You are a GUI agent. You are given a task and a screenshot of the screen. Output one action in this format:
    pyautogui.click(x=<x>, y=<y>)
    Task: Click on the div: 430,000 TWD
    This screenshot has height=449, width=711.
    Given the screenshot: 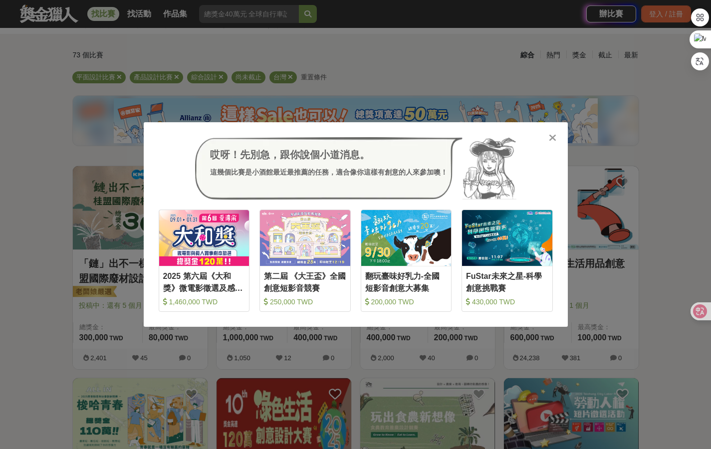 What is the action you would take?
    pyautogui.click(x=507, y=302)
    